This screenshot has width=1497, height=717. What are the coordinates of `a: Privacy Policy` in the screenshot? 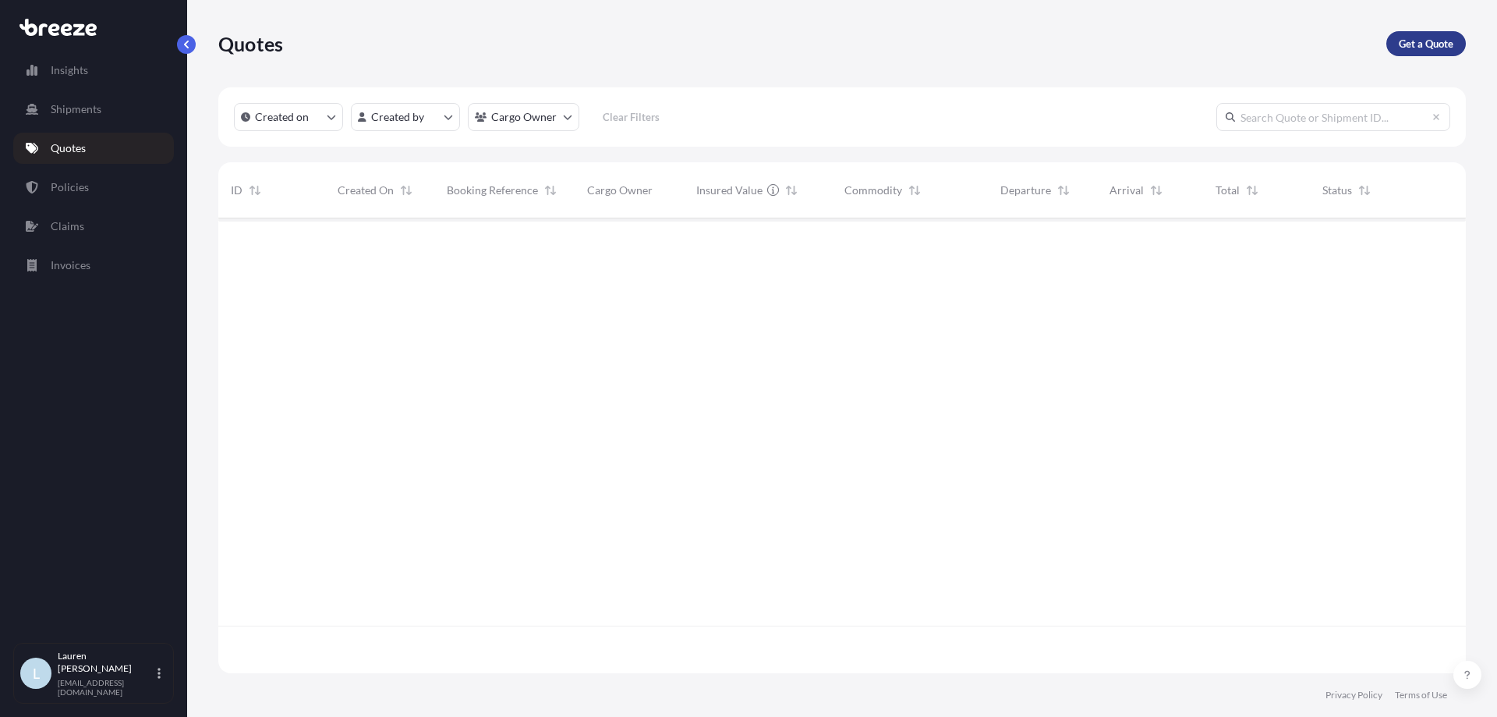 It's located at (1354, 695).